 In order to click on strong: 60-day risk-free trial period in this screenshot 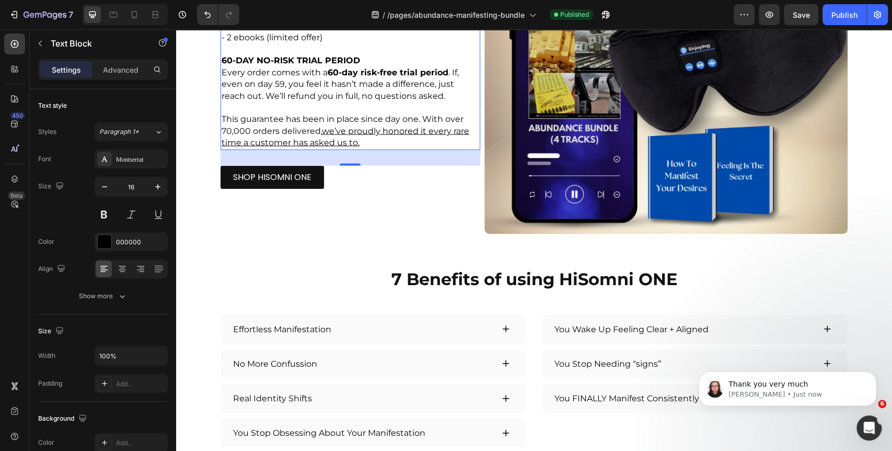, I will do `click(212, 43)`.